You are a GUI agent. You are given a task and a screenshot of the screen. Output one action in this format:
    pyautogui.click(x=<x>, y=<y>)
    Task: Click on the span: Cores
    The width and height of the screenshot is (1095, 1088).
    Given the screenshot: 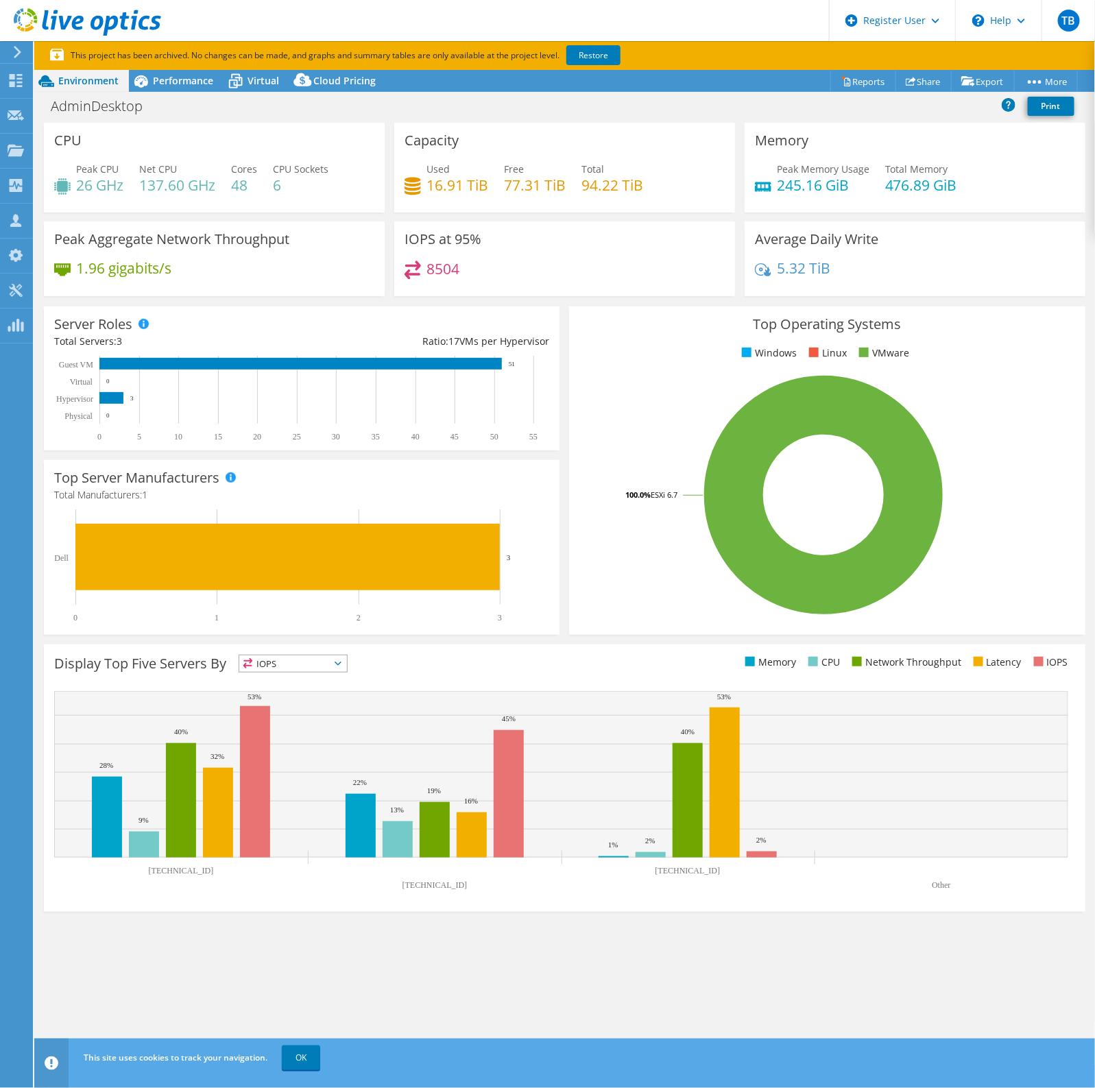 What is the action you would take?
    pyautogui.click(x=244, y=169)
    